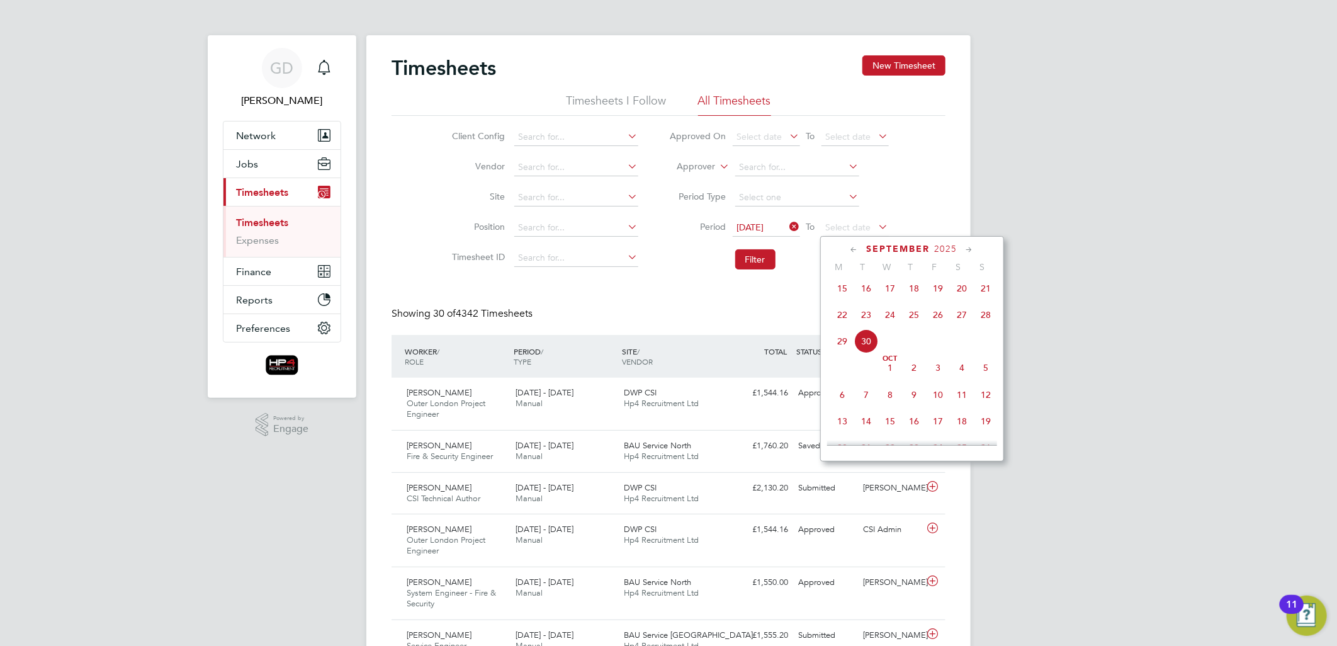 The width and height of the screenshot is (1337, 646). I want to click on label: Approver, so click(688, 167).